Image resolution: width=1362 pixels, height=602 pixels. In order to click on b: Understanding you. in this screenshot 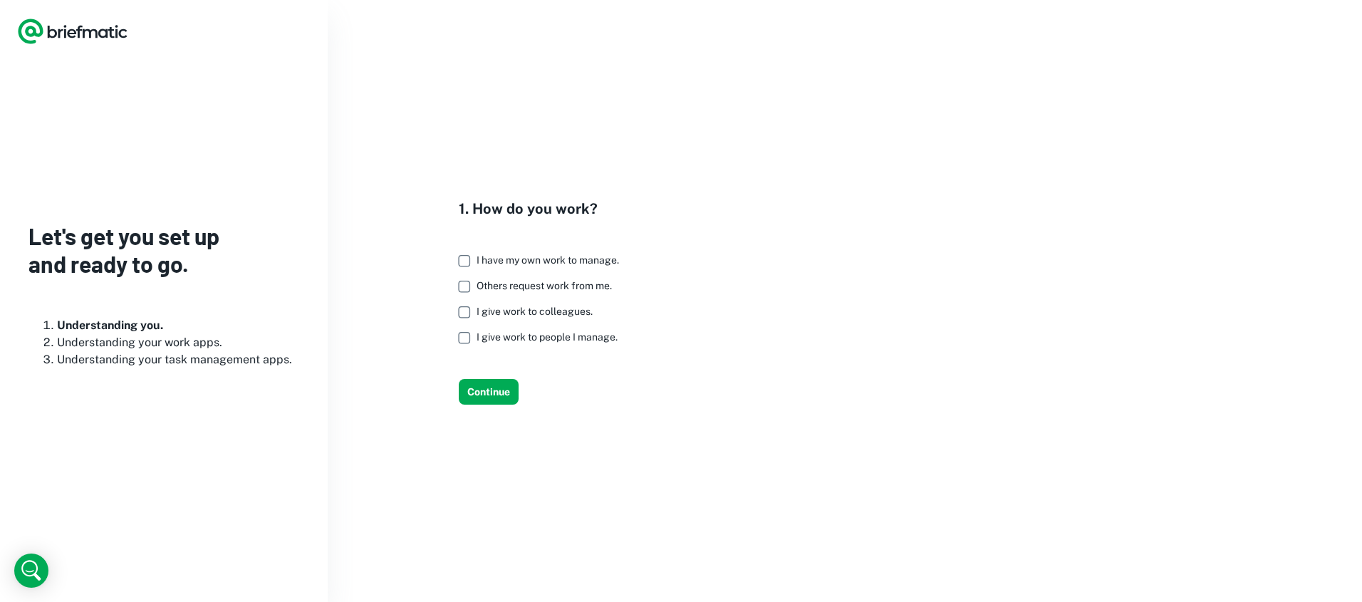, I will do `click(110, 325)`.